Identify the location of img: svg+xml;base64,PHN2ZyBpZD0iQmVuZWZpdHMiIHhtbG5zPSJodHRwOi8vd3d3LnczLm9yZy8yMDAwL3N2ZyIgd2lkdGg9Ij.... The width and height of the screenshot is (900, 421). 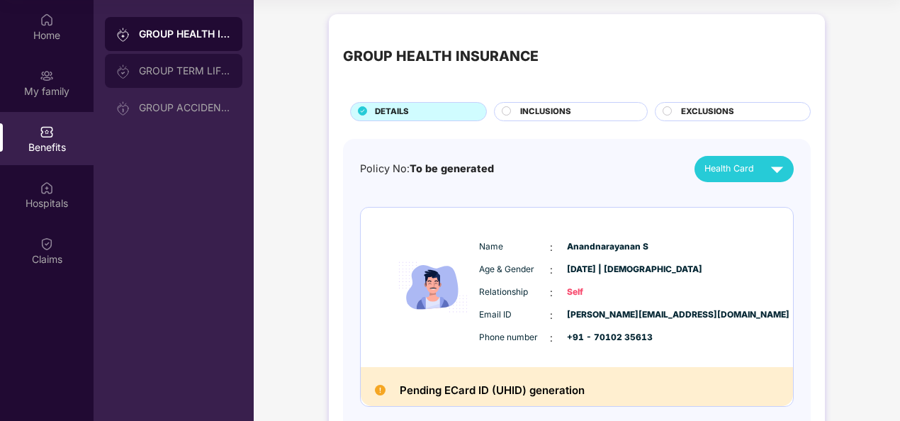
(47, 132).